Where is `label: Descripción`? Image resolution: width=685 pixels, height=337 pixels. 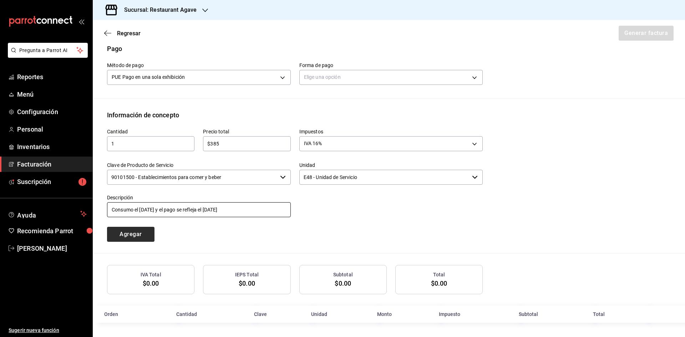 label: Descripción is located at coordinates (199, 197).